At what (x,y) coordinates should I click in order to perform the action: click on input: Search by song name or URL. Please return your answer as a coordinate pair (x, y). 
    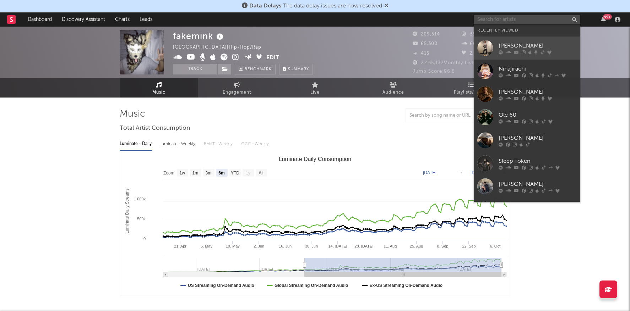
    Looking at the image, I should click on (443, 116).